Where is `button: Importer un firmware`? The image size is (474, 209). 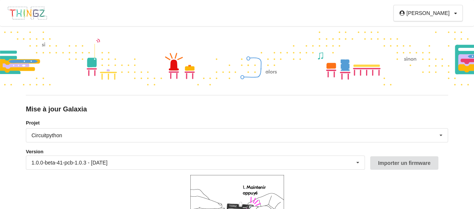 button: Importer un firmware is located at coordinates (404, 163).